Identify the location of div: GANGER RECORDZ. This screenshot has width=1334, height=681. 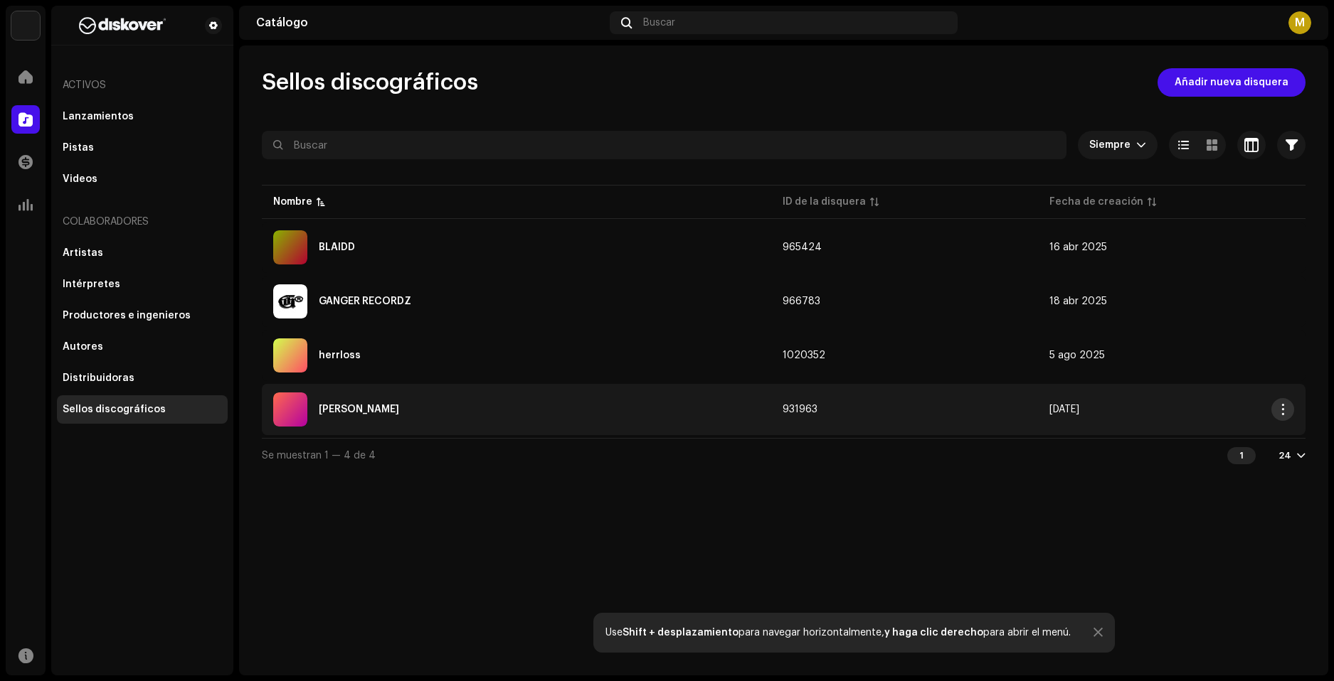
(365, 302).